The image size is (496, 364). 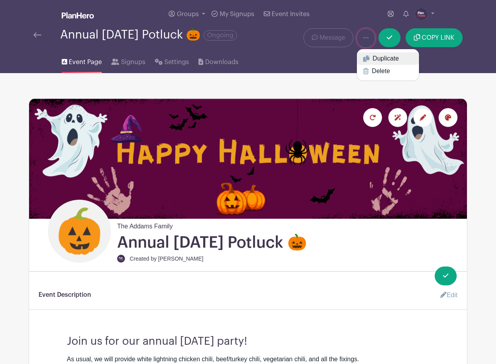 What do you see at coordinates (446, 295) in the screenshot?
I see `a: Edit` at bounding box center [446, 295].